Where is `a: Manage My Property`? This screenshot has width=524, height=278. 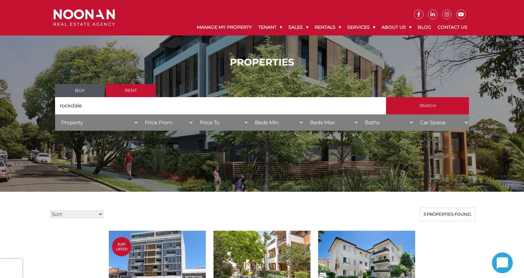
a: Manage My Property is located at coordinates (224, 27).